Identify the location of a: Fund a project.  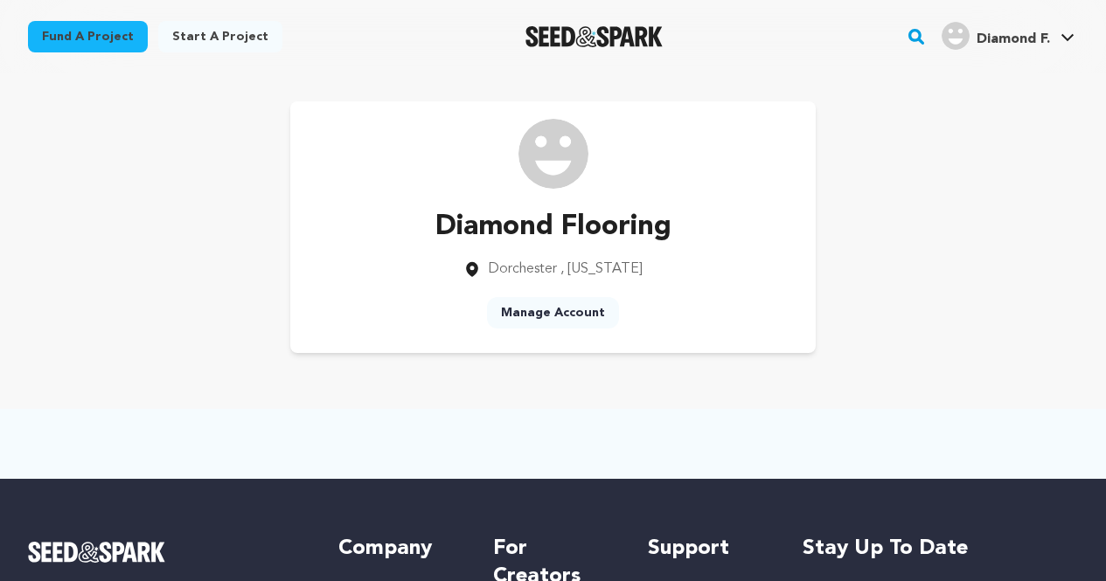
(87, 37).